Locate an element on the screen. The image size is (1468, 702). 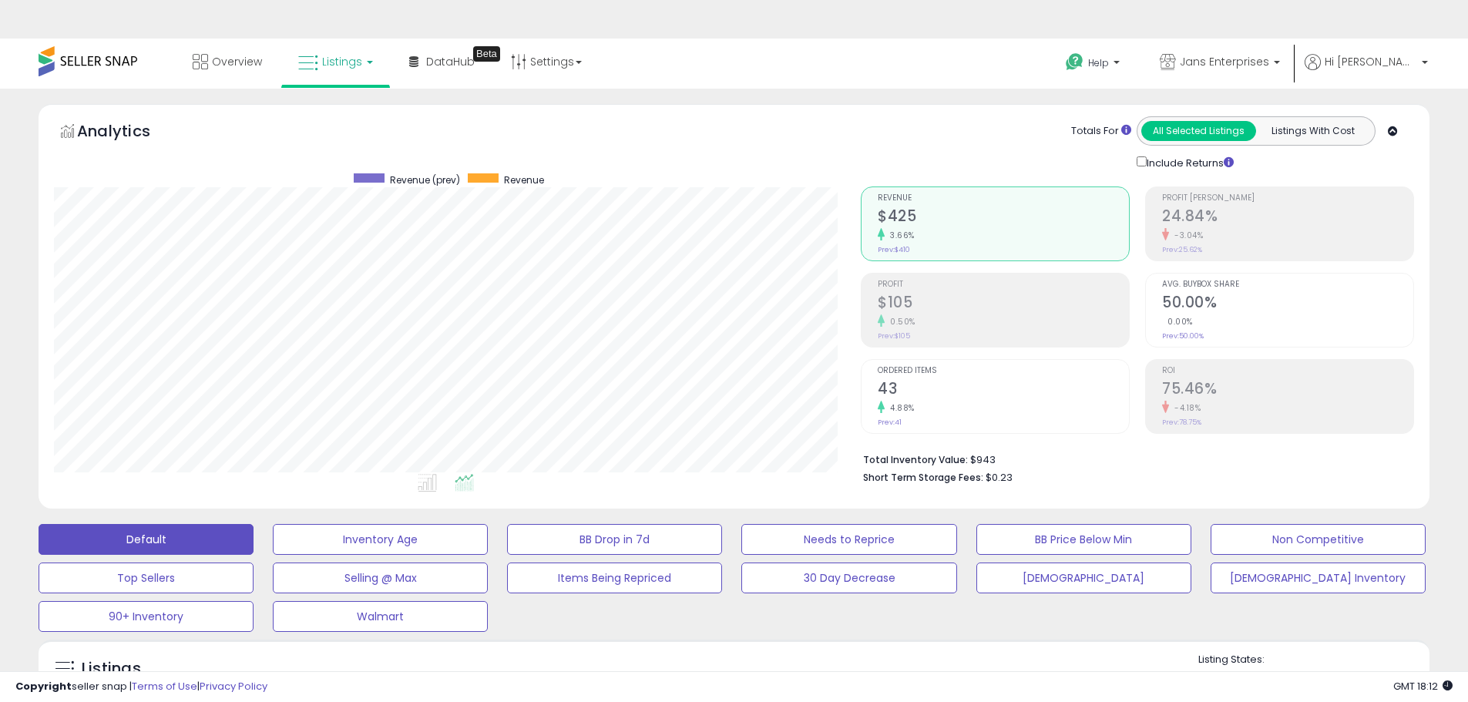
label: Deactivated is located at coordinates (1358, 677).